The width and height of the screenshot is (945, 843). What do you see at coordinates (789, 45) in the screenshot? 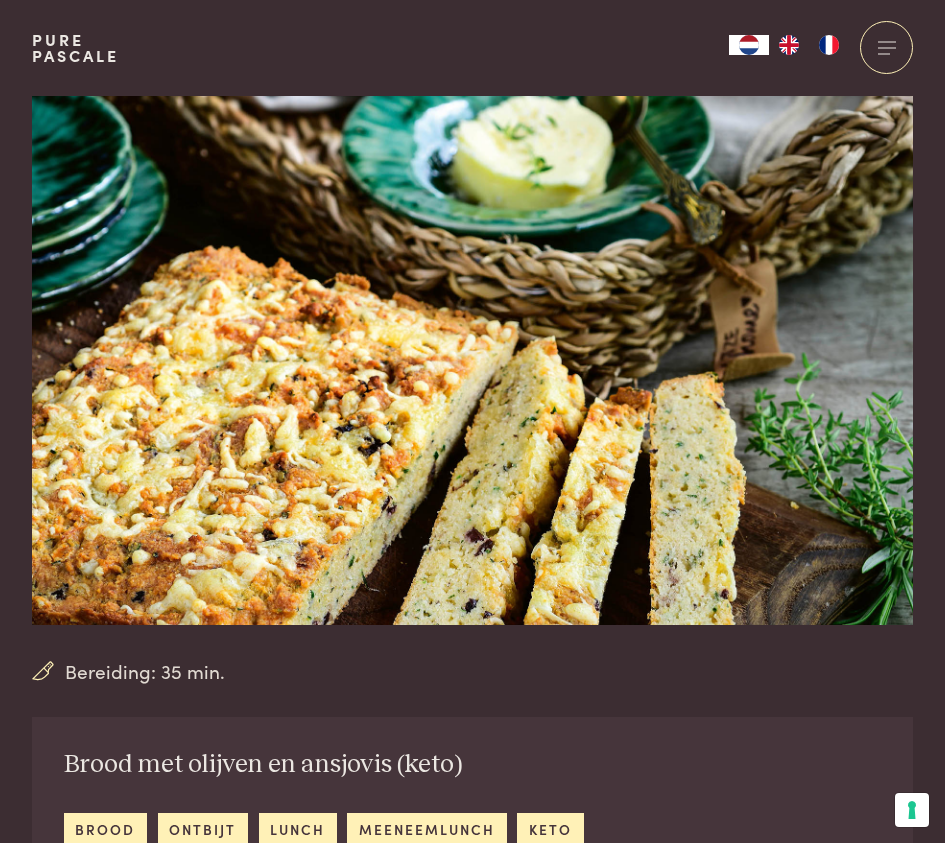
I see `a: EN` at bounding box center [789, 45].